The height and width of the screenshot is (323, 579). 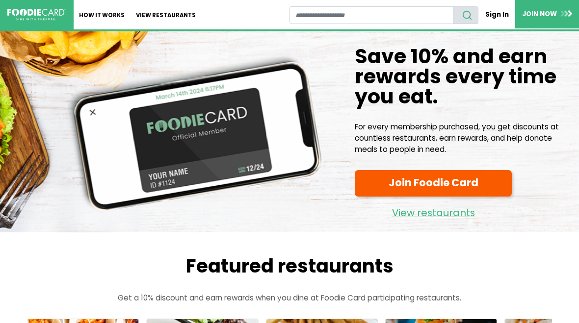 What do you see at coordinates (496, 14) in the screenshot?
I see `a: Sign In` at bounding box center [496, 14].